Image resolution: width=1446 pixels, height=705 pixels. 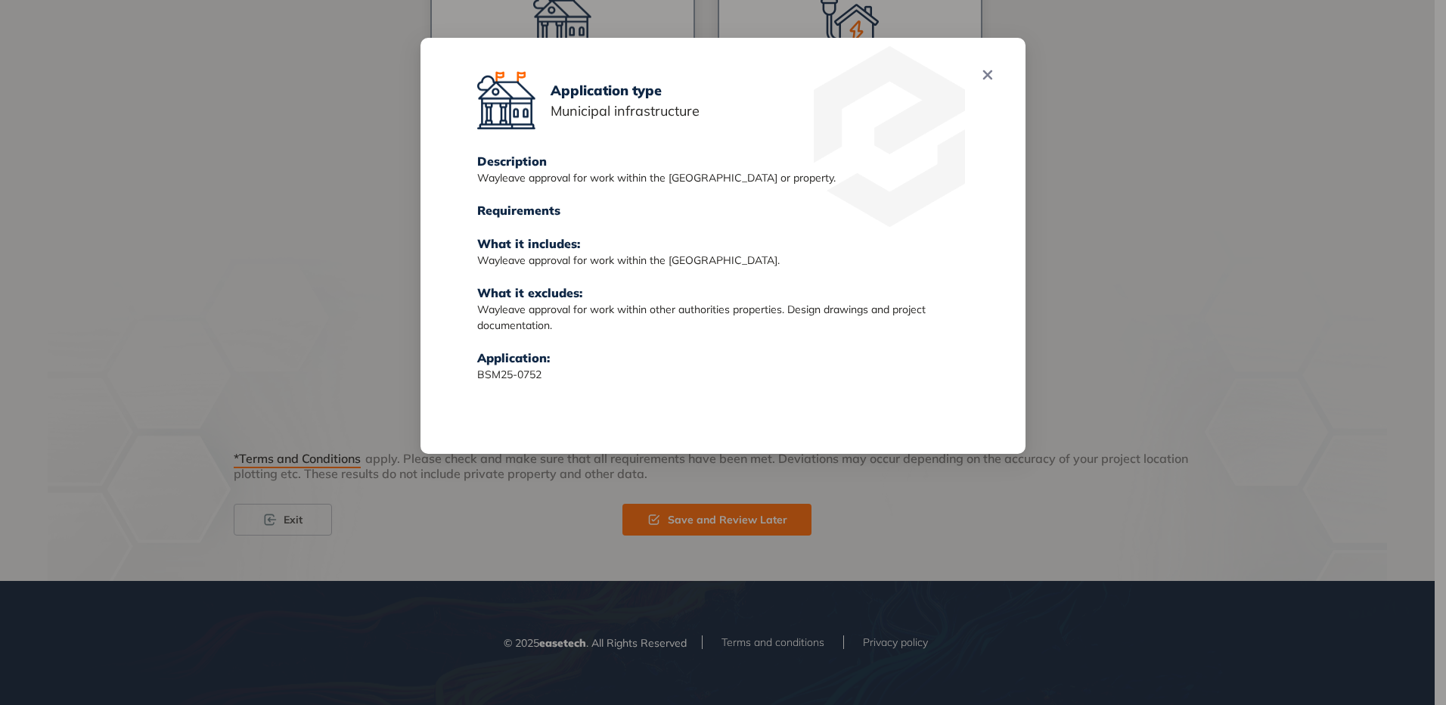 What do you see at coordinates (986, 73) in the screenshot?
I see `button: Close` at bounding box center [986, 73].